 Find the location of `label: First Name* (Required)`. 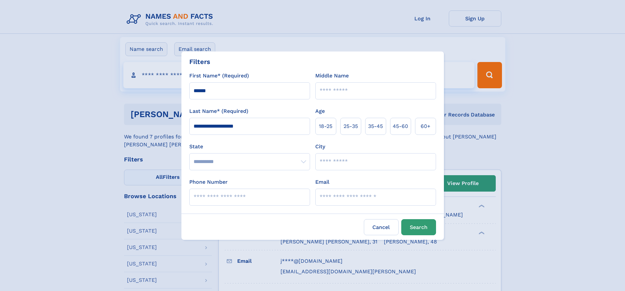

label: First Name* (Required) is located at coordinates (219, 76).